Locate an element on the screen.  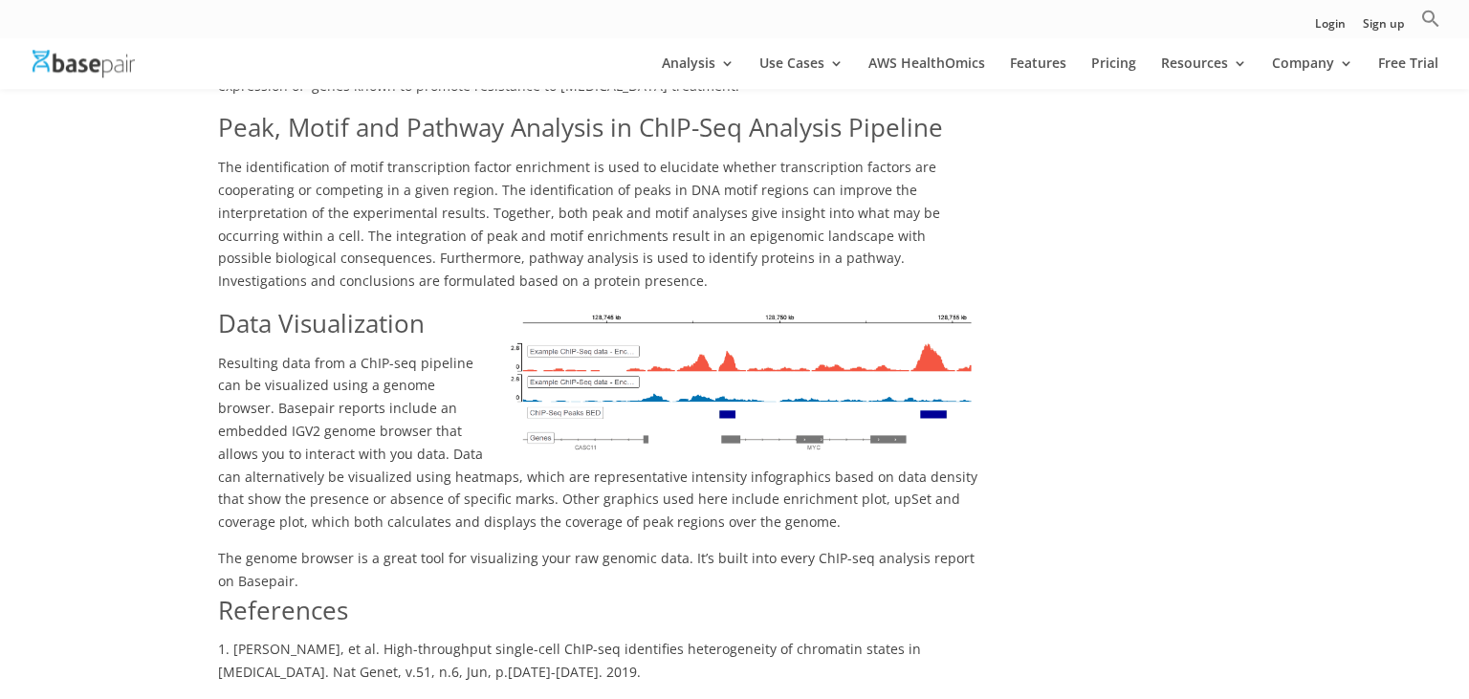
span: The identification of motif transcription factor enrichment is used to elucidate whether transcri... is located at coordinates (578, 224).